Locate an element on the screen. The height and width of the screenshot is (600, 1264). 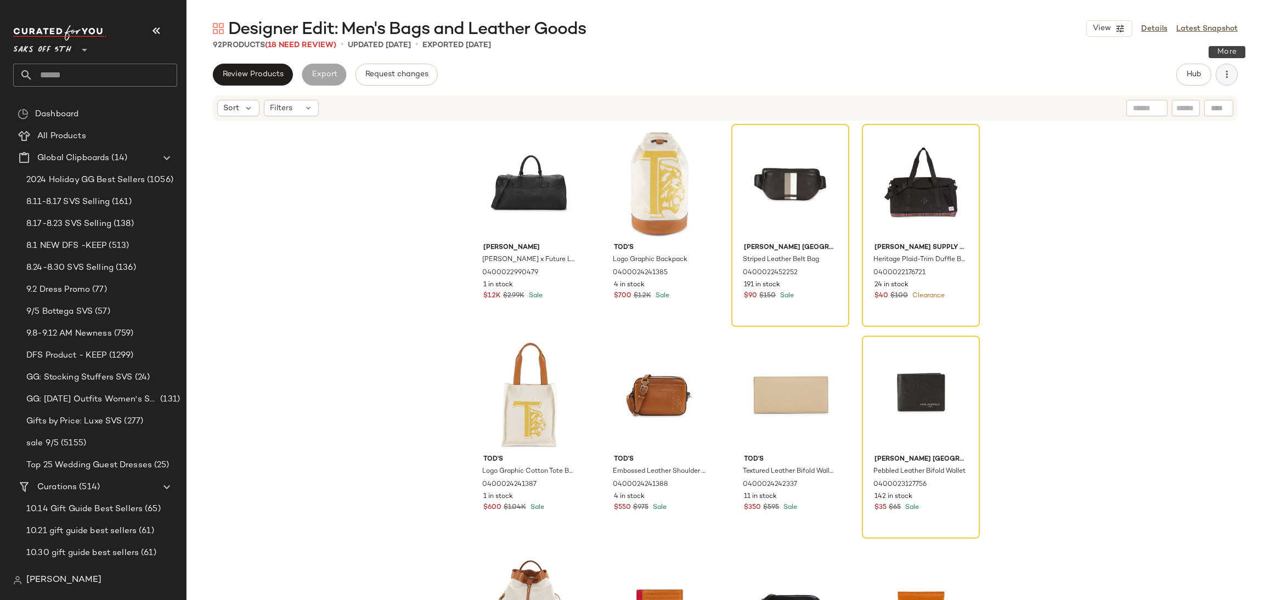
span: 9.2 Dress Promo is located at coordinates (58, 290).